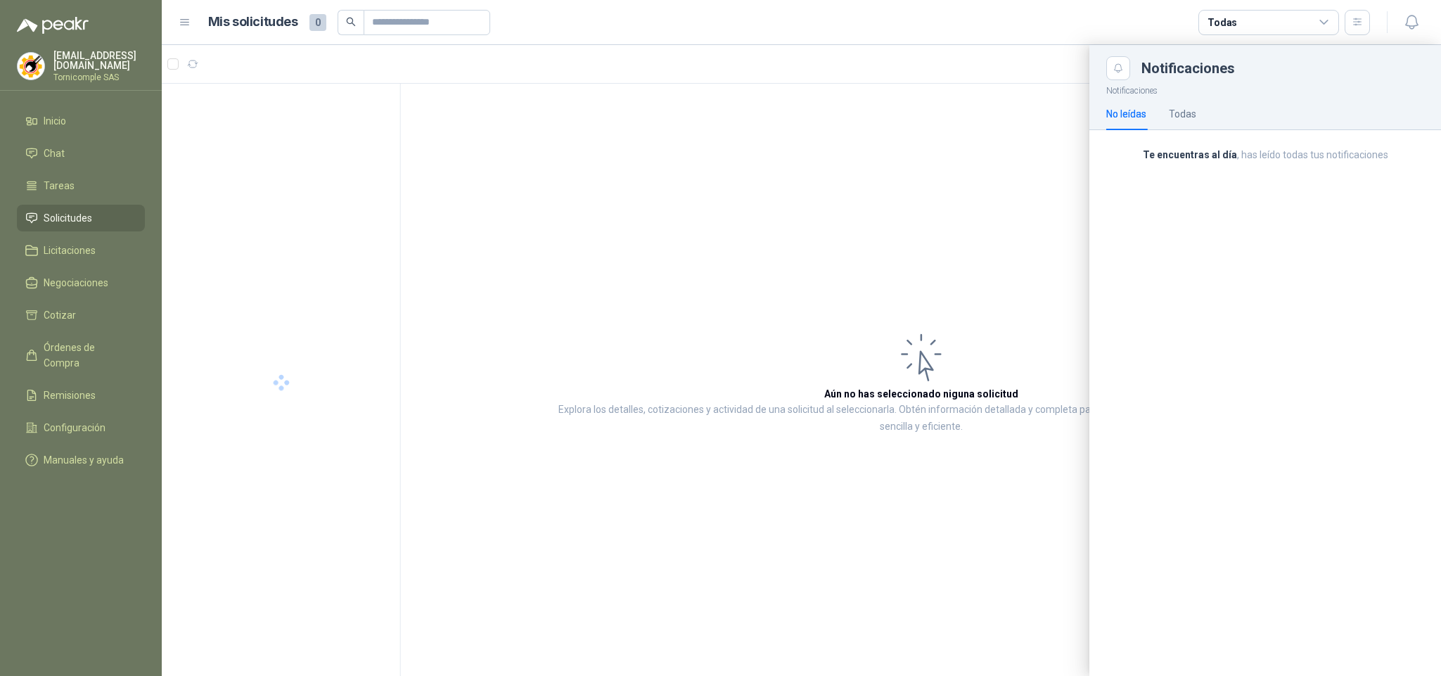 The height and width of the screenshot is (676, 1441). I want to click on span: Inicio, so click(55, 121).